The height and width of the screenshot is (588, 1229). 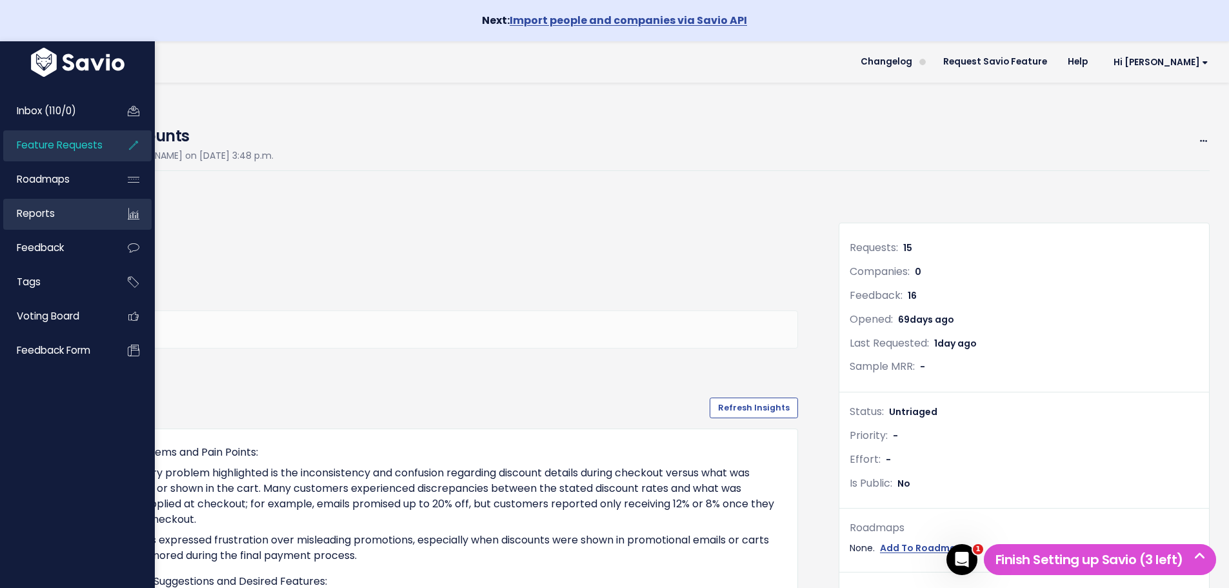 What do you see at coordinates (865, 459) in the screenshot?
I see `span: Effort:` at bounding box center [865, 459].